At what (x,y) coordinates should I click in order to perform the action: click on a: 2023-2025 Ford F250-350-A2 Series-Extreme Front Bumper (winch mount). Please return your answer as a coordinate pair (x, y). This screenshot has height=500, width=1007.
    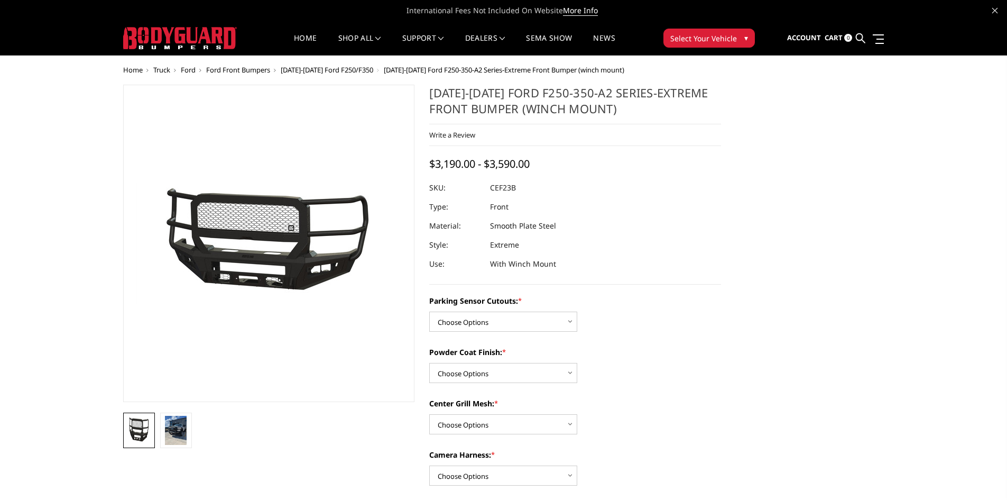
    Looking at the image, I should click on (269, 243).